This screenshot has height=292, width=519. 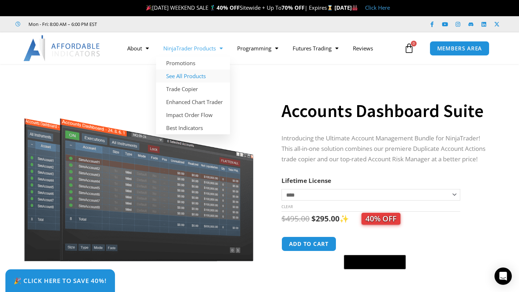 I want to click on p: Introducing the Ultimate Account Management Bundle for NinjaTrader! This all-in-one solution comb..., so click(x=387, y=149).